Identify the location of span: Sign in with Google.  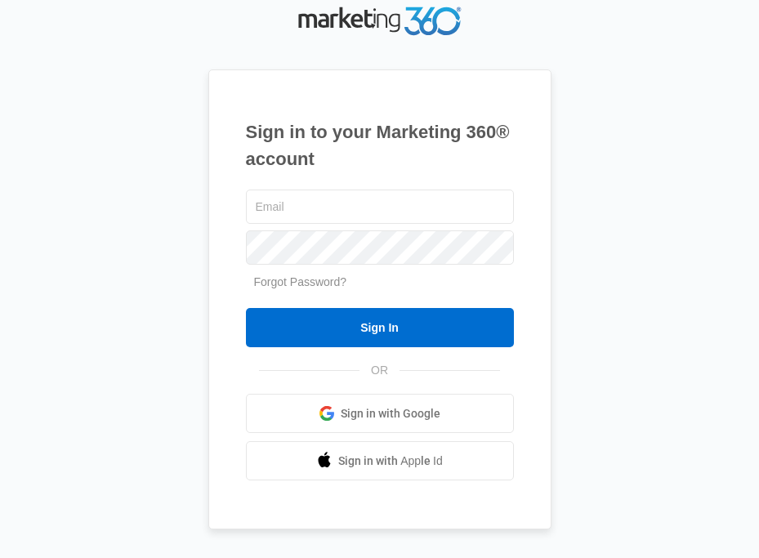
(390, 413).